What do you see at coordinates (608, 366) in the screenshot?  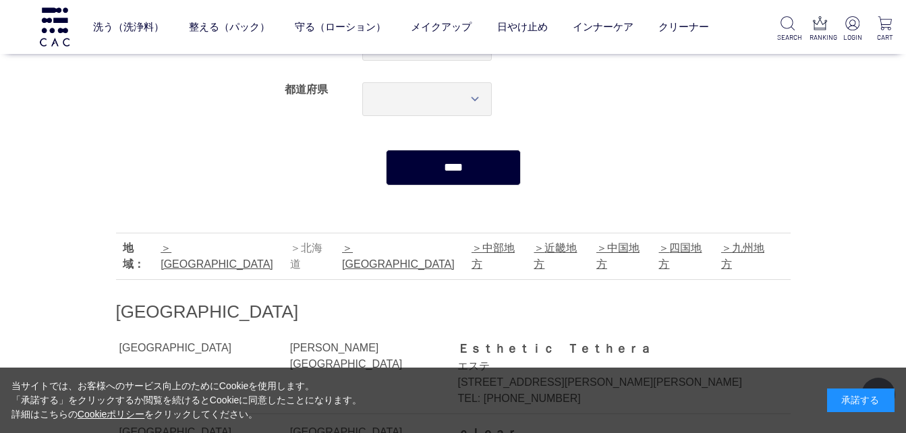 I see `div: エステ` at bounding box center [608, 366].